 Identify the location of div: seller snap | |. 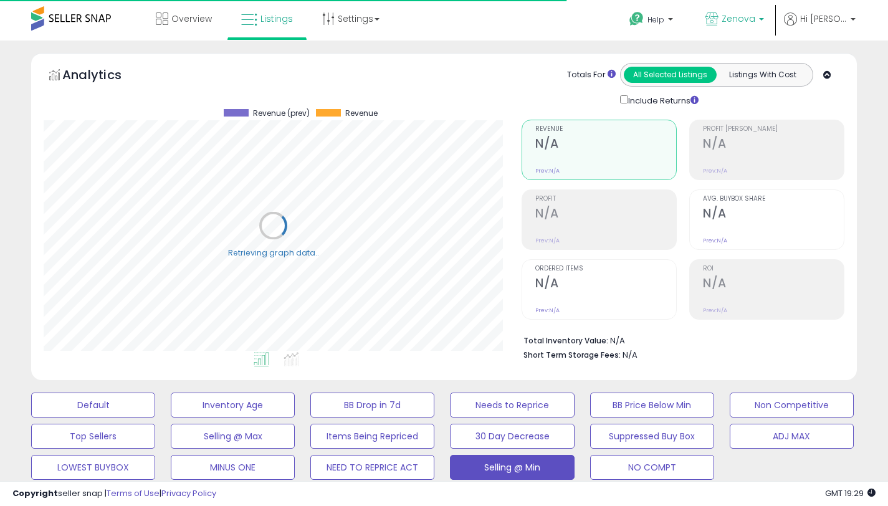
(114, 494).